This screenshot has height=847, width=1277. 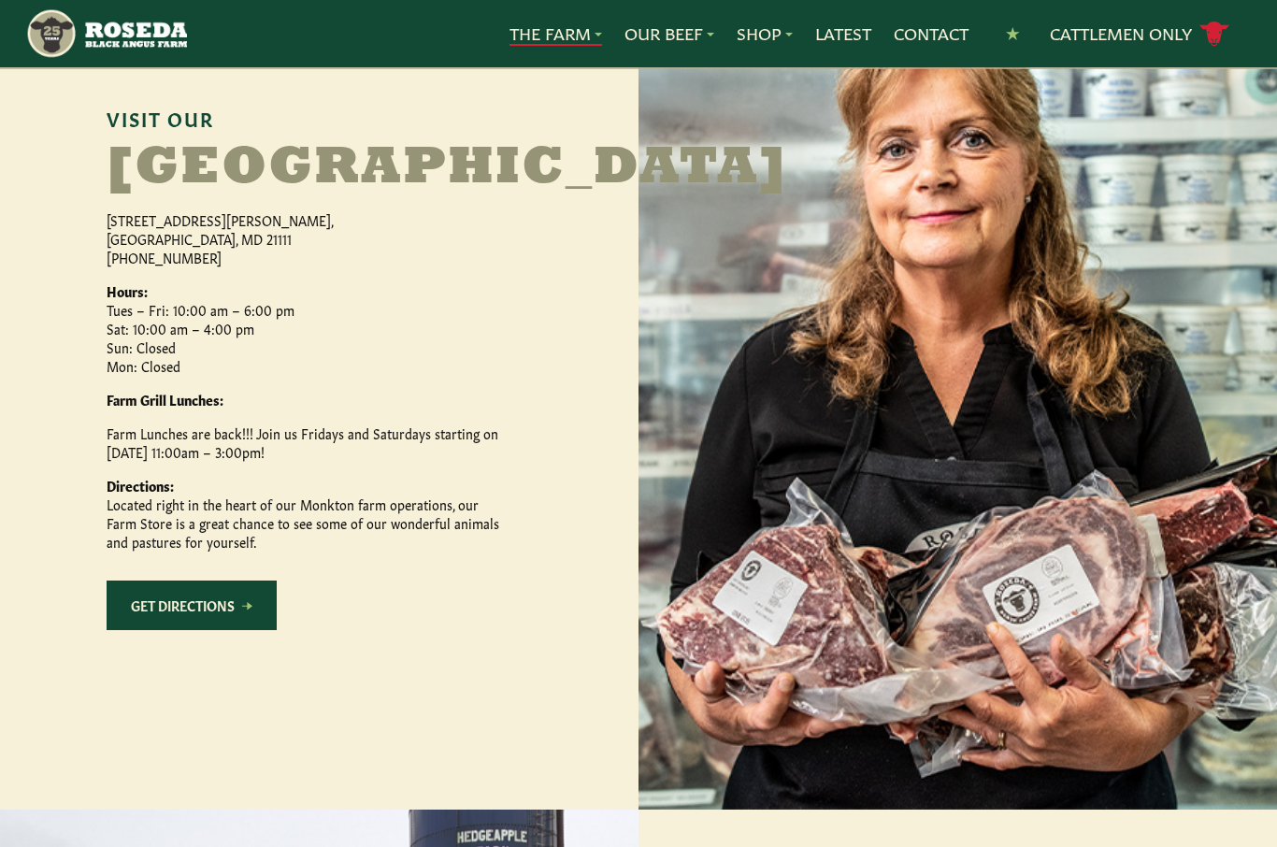 What do you see at coordinates (164, 399) in the screenshot?
I see `strong: Farm Grill Lunches:` at bounding box center [164, 399].